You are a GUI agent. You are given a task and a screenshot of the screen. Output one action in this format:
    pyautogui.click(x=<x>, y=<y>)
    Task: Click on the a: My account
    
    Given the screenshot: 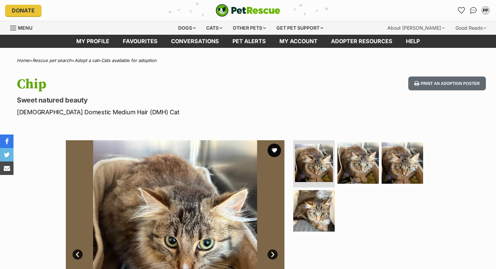 What is the action you would take?
    pyautogui.click(x=298, y=41)
    